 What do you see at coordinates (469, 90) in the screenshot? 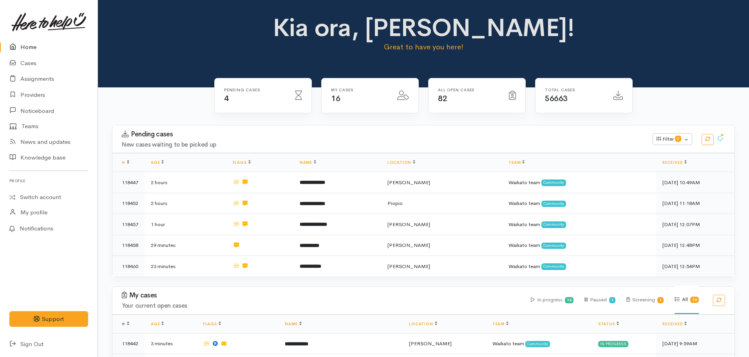
I see `h6: All Open cases` at bounding box center [469, 90].